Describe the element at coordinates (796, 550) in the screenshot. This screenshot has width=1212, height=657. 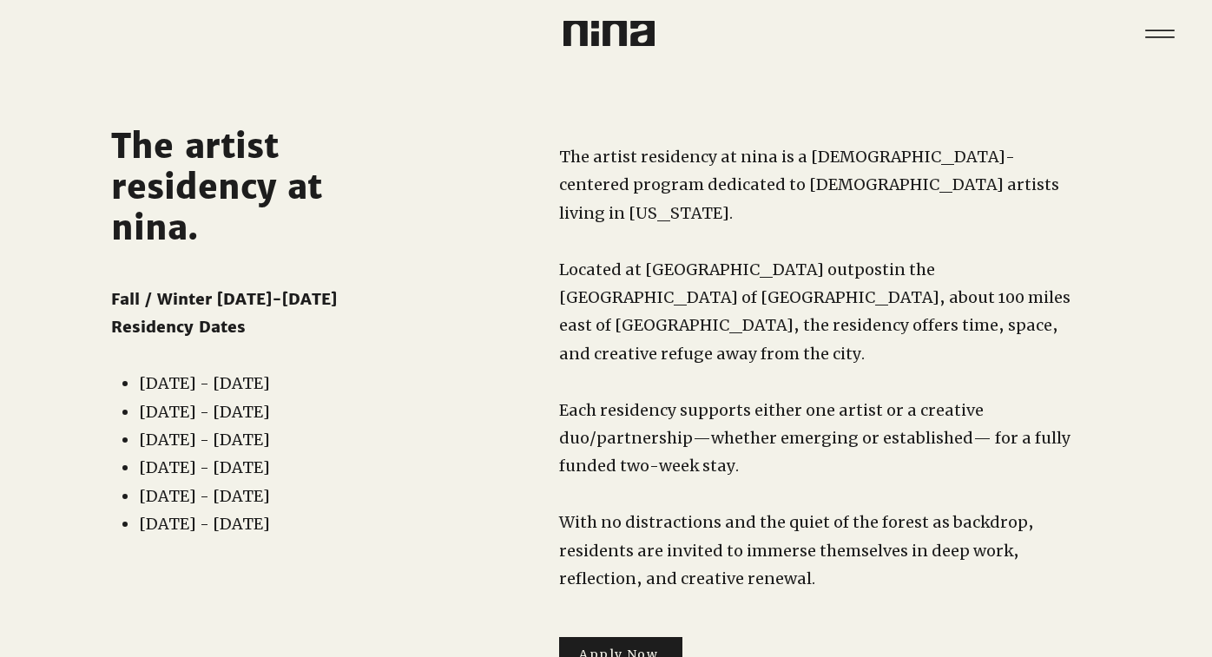
I see `span: With no distractions and the quiet of the forest as backdrop, residents are invited to immerse th...` at that location.